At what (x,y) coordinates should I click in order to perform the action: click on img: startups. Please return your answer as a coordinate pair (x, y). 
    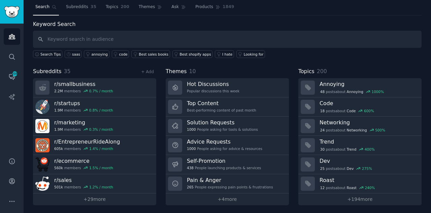
    Looking at the image, I should click on (42, 107).